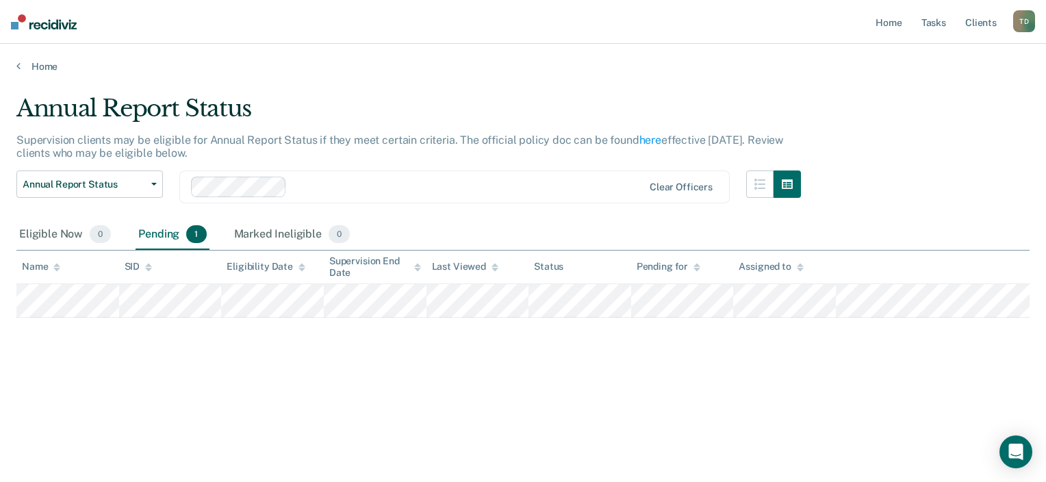 The height and width of the screenshot is (482, 1046). I want to click on p: Supervision clients may be eligible for Annual Report Status if they meet certain criteria. The o..., so click(400, 147).